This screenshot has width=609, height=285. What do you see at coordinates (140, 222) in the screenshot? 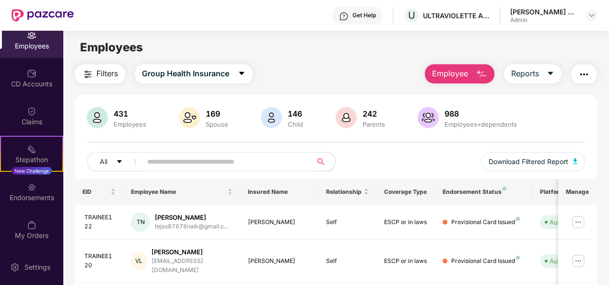
I see `div: TN` at bounding box center [140, 222].